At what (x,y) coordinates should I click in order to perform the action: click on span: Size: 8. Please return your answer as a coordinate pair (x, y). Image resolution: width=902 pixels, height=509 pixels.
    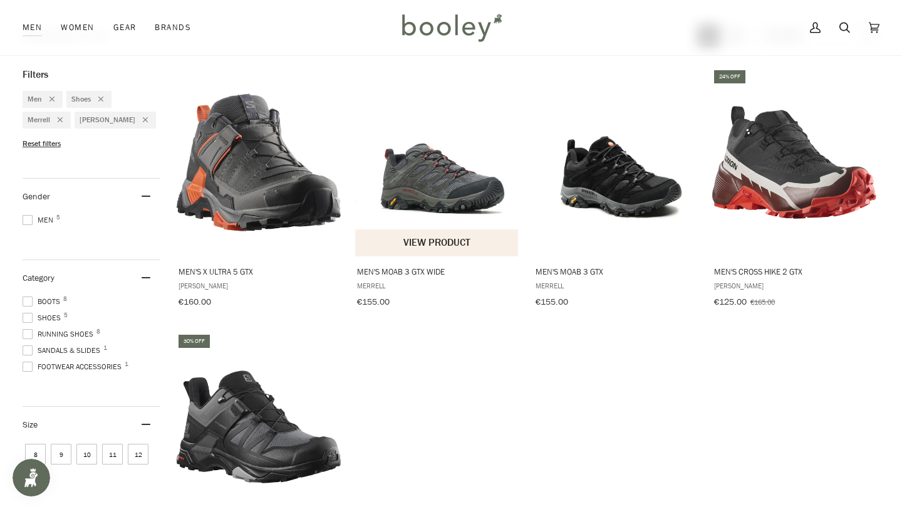
    Looking at the image, I should click on (35, 454).